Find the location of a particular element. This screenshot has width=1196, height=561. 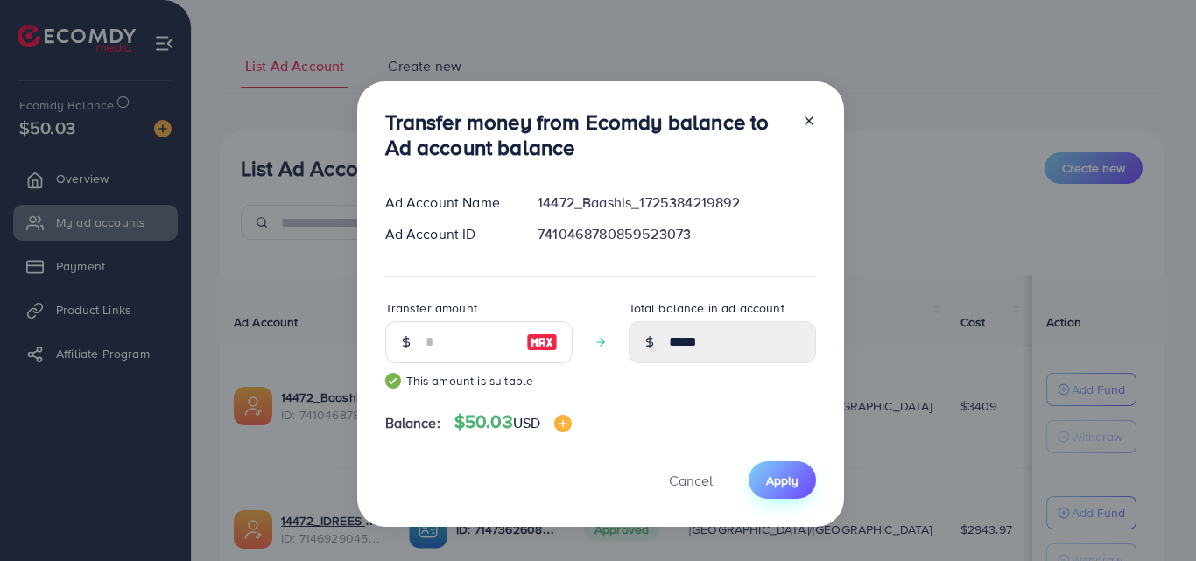

div: Ad Account Name is located at coordinates (447, 202).